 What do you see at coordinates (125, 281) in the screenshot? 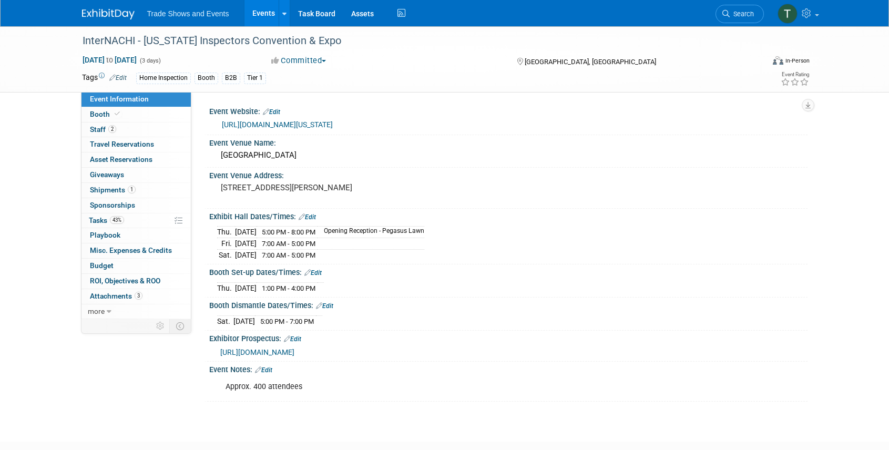
I see `span: ROI, Objectives & ROO` at bounding box center [125, 281].